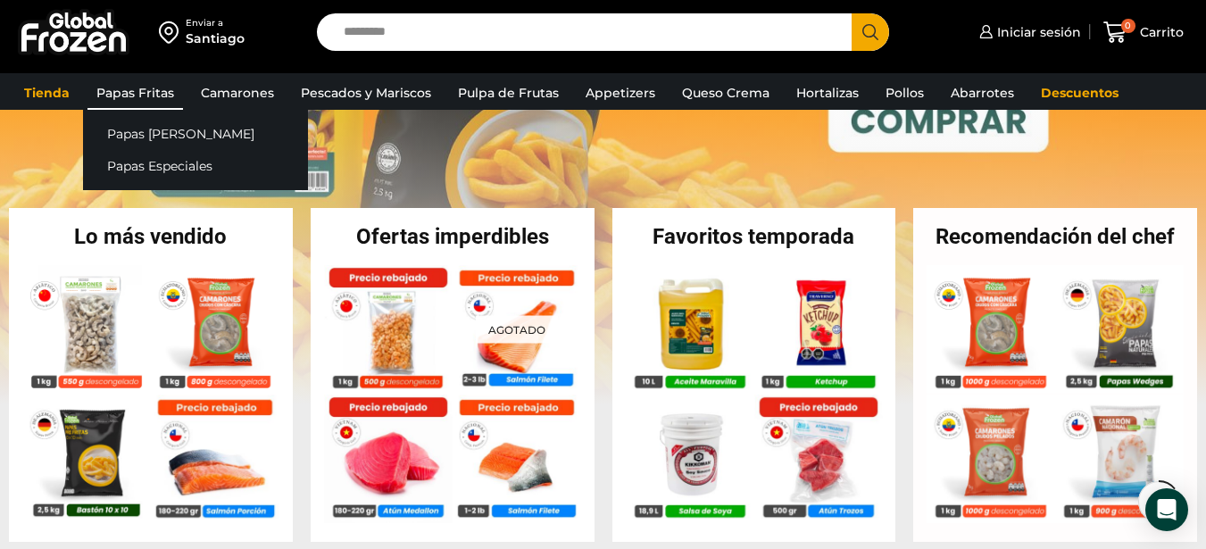 The height and width of the screenshot is (549, 1206). What do you see at coordinates (905, 93) in the screenshot?
I see `a: Pollos` at bounding box center [905, 93].